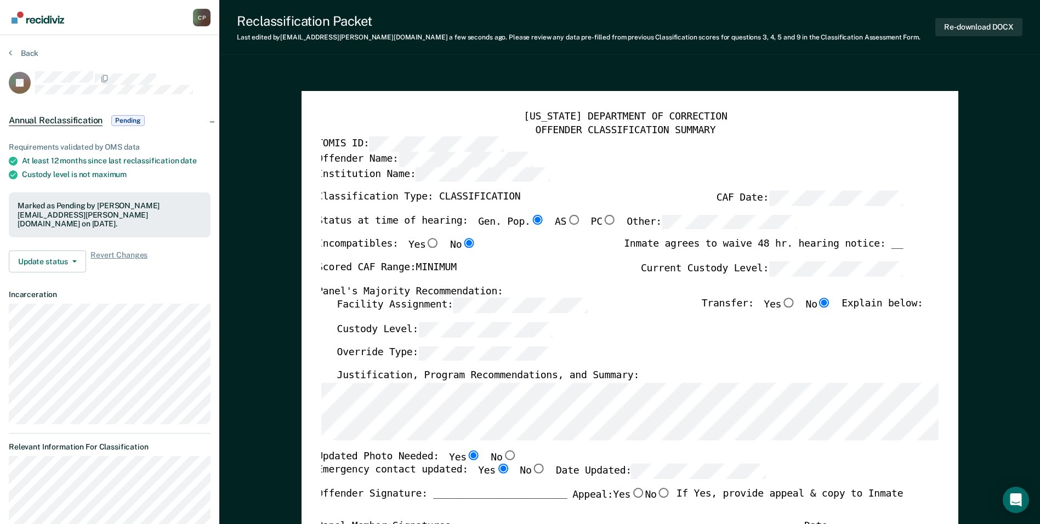 Image resolution: width=1040 pixels, height=524 pixels. What do you see at coordinates (444, 329) in the screenshot?
I see `label: Custody Level:` at bounding box center [444, 329].